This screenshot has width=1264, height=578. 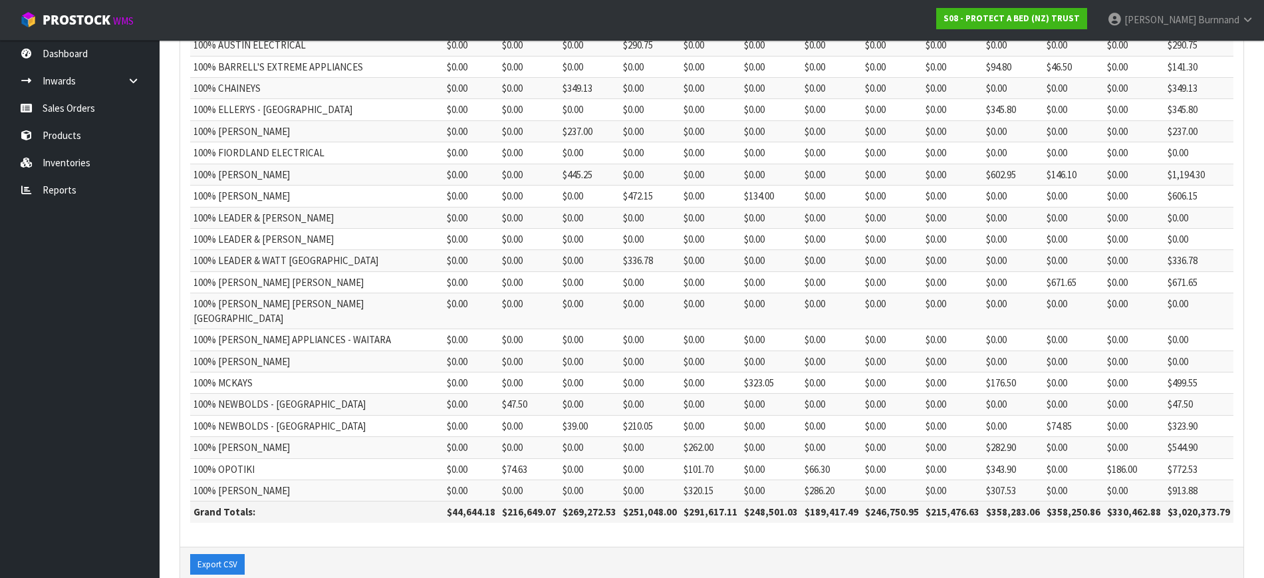 What do you see at coordinates (28, 19) in the screenshot?
I see `img: cube-alt.png` at bounding box center [28, 19].